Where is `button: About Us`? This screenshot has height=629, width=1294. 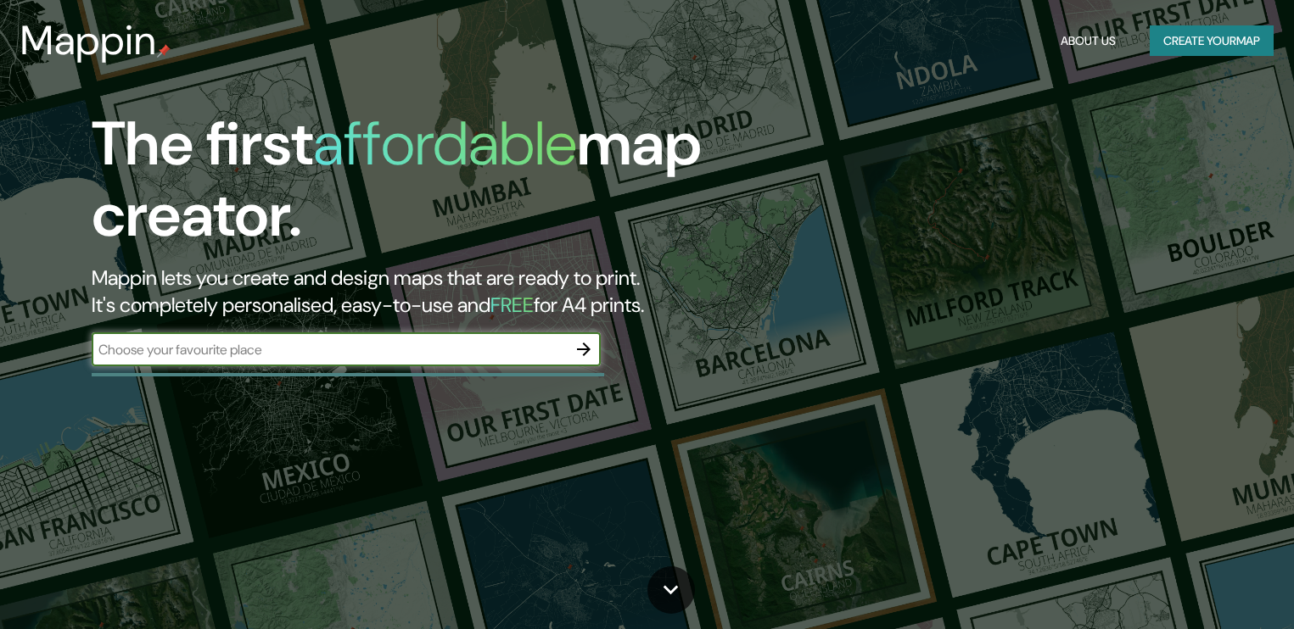
button: About Us is located at coordinates (1087, 41).